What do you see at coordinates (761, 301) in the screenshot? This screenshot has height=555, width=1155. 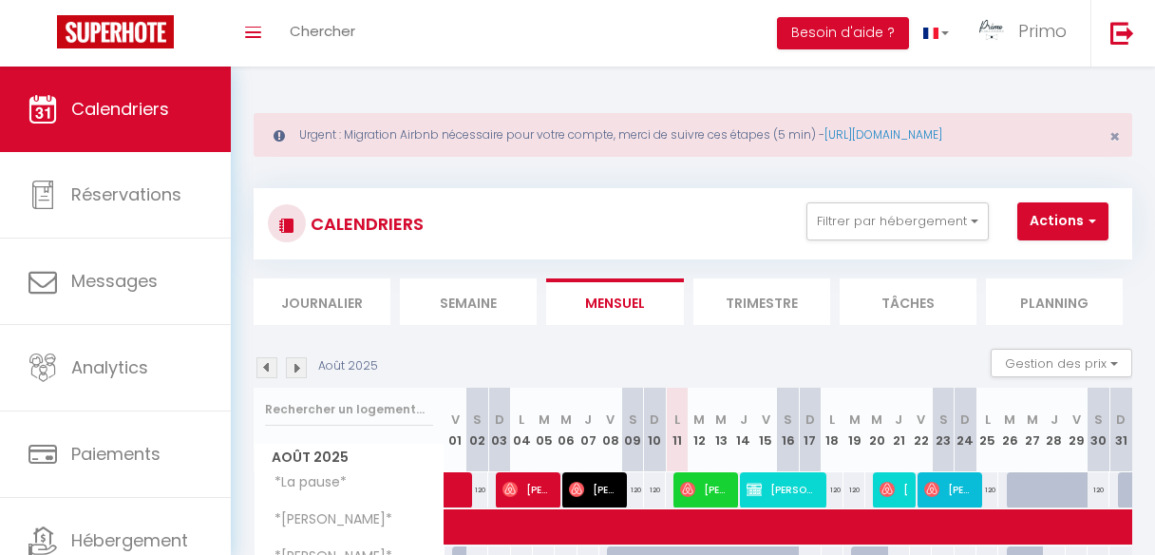 I see `li: Trimestre` at bounding box center [761, 301].